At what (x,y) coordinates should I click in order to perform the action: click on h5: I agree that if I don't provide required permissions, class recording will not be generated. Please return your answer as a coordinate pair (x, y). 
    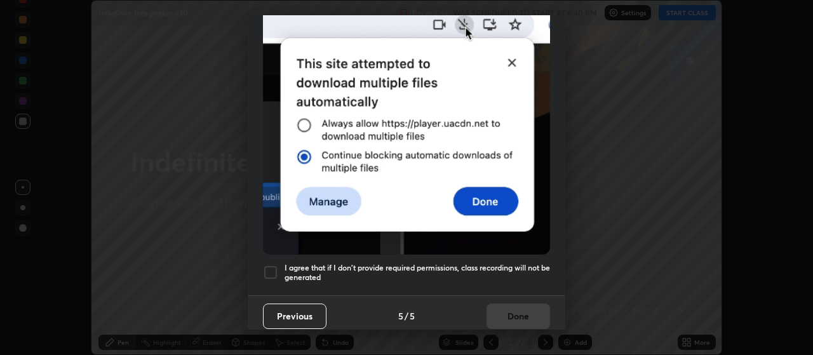
    Looking at the image, I should click on (417, 272).